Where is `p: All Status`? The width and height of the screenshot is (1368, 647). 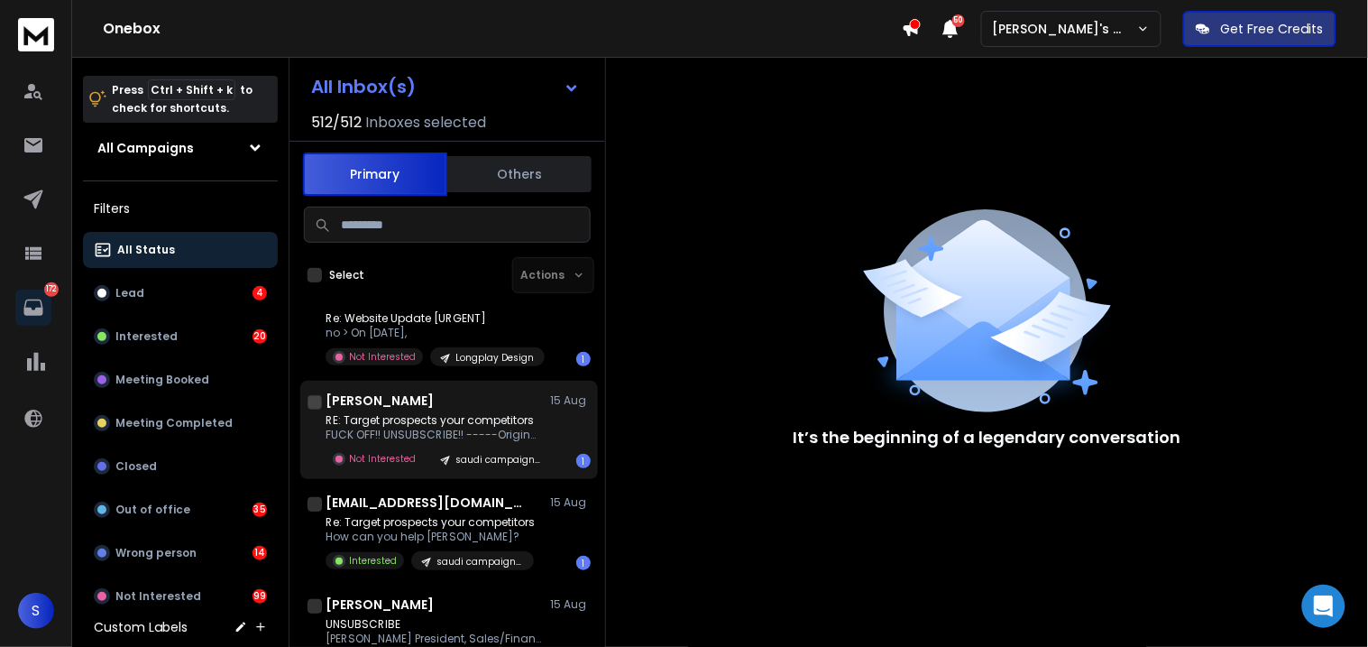 p: All Status is located at coordinates (146, 250).